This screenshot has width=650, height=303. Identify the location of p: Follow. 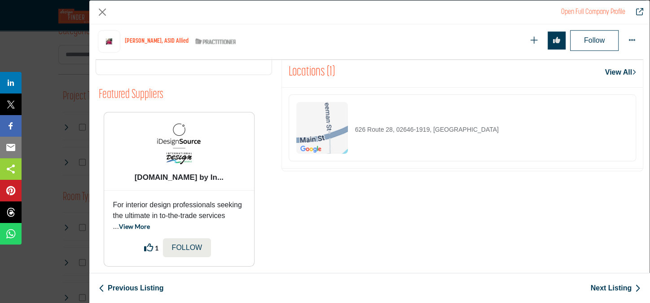
(187, 247).